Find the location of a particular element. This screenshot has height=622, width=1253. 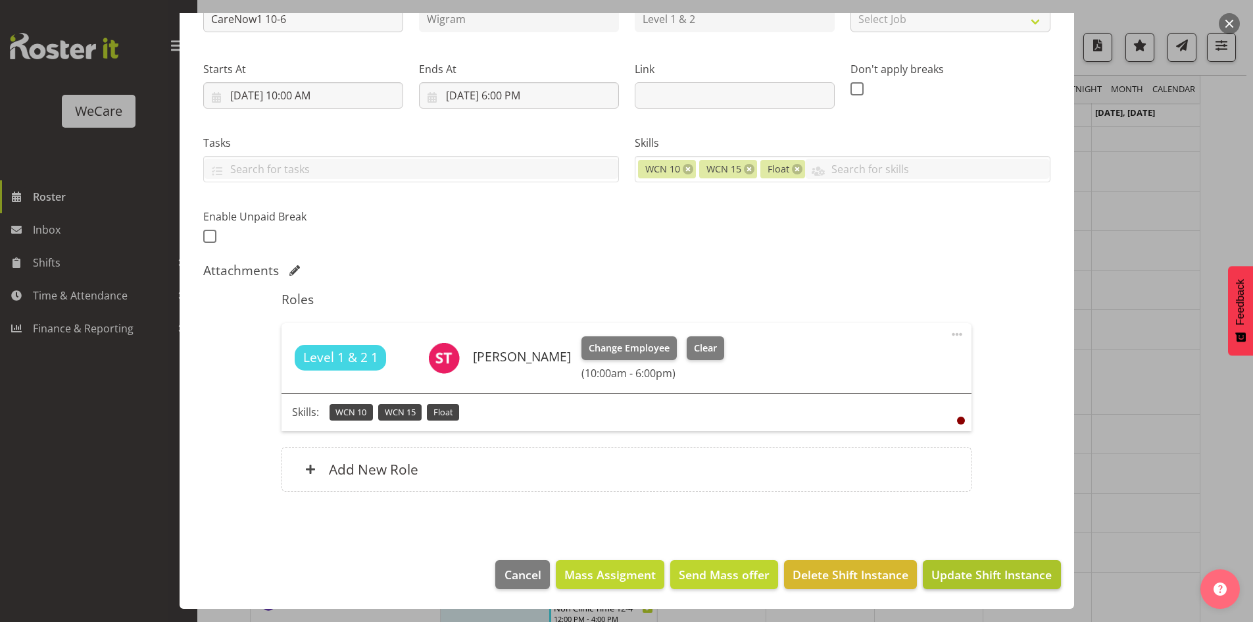

label: Don't apply breaks is located at coordinates (951, 69).